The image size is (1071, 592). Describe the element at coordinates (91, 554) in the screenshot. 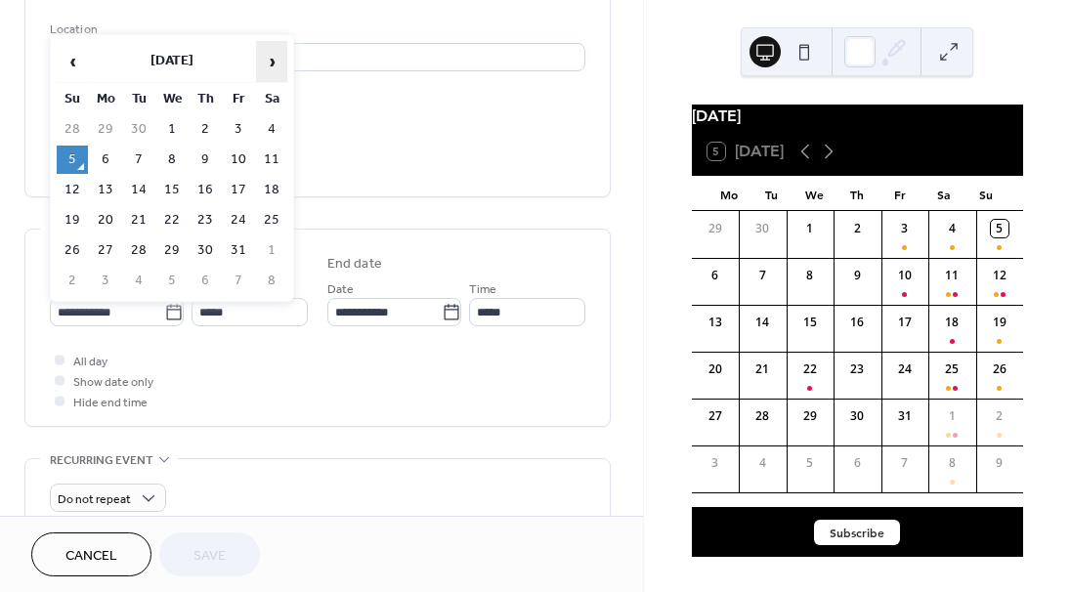

I see `button: Cancel` at that location.